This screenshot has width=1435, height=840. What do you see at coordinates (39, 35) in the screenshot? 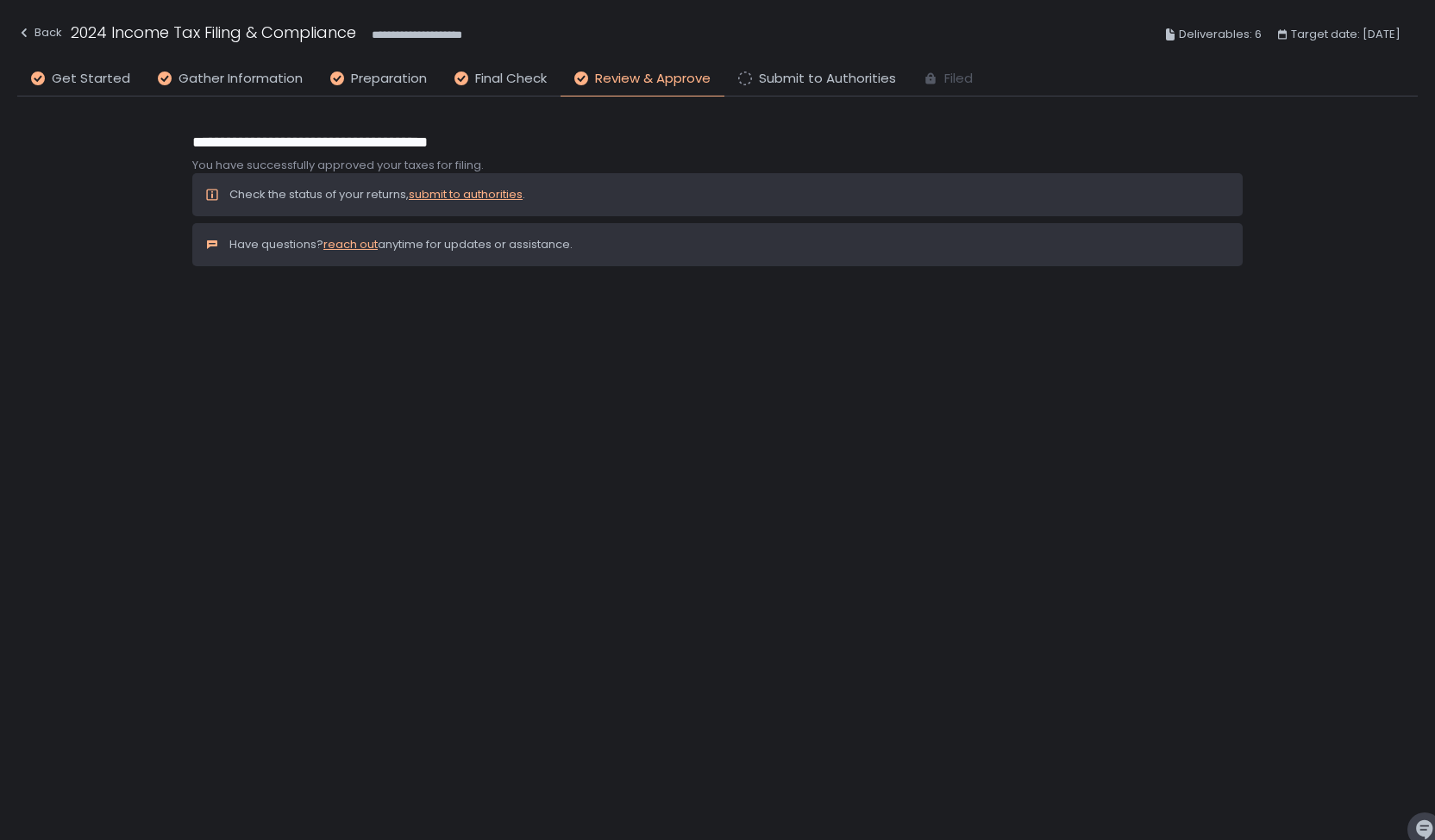
I see `button: Back` at bounding box center [39, 35].